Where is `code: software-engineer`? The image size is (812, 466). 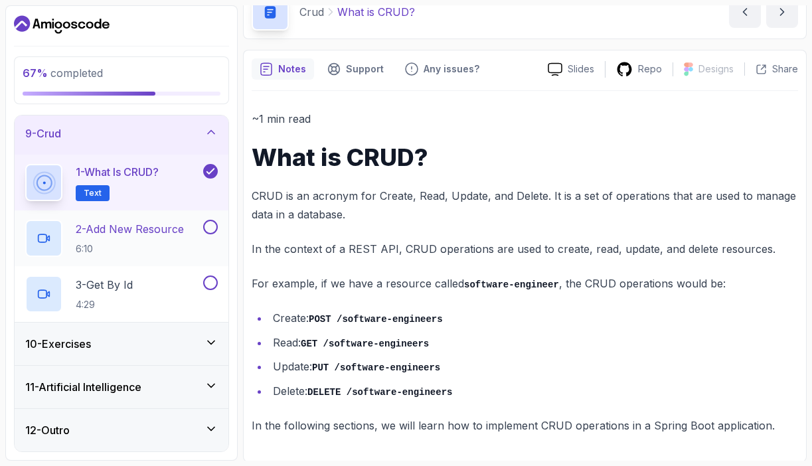 code: software-engineer is located at coordinates (511, 285).